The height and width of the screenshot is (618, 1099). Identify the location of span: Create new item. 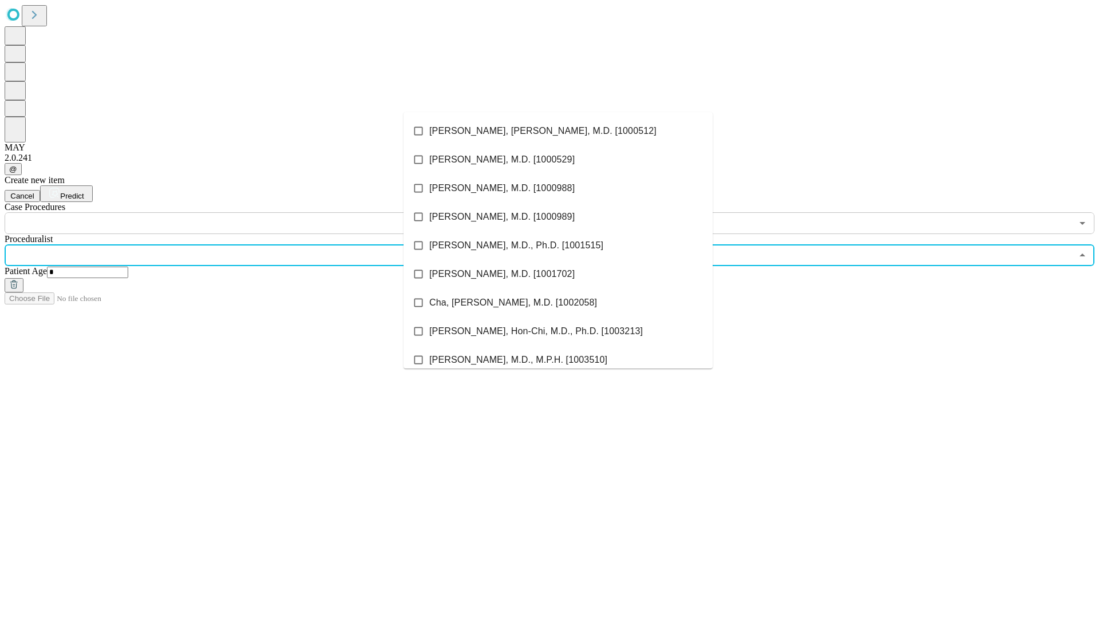
(34, 180).